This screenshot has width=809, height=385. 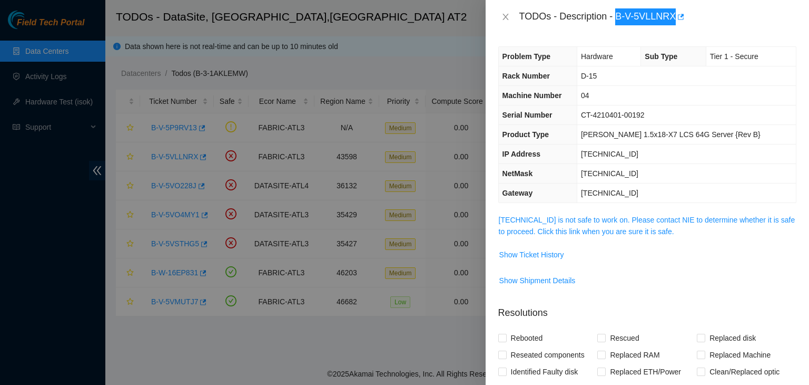 What do you see at coordinates (532, 254) in the screenshot?
I see `span: Show Ticket History` at bounding box center [532, 254].